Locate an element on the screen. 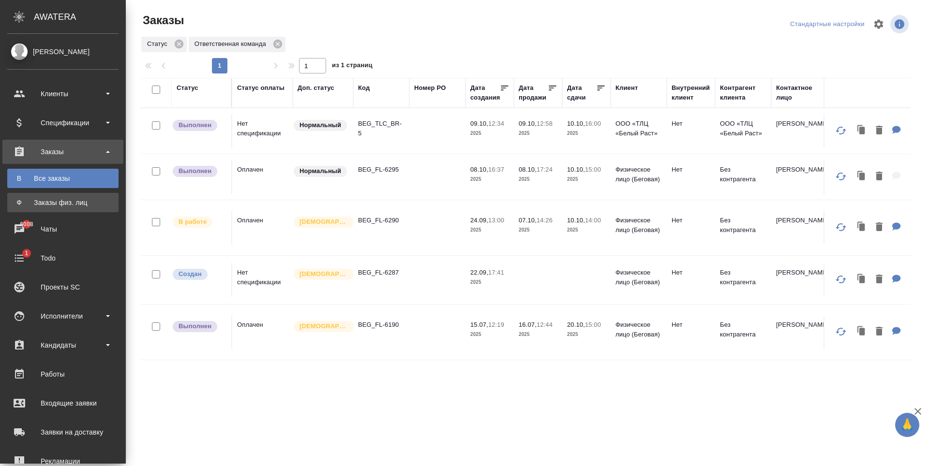 Image resolution: width=929 pixels, height=466 pixels. p: 24.09, is located at coordinates (479, 220).